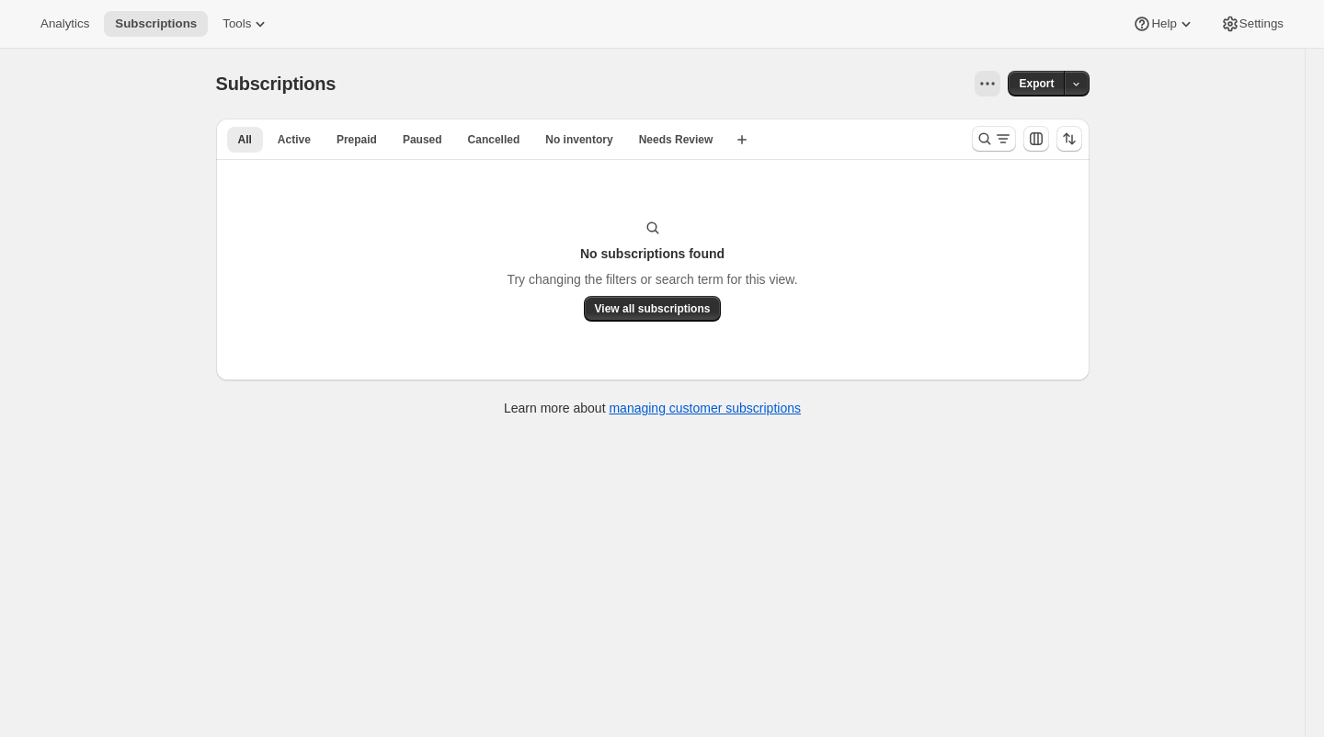  What do you see at coordinates (1036, 139) in the screenshot?
I see `button: Customize table column order and visibility` at bounding box center [1036, 139].